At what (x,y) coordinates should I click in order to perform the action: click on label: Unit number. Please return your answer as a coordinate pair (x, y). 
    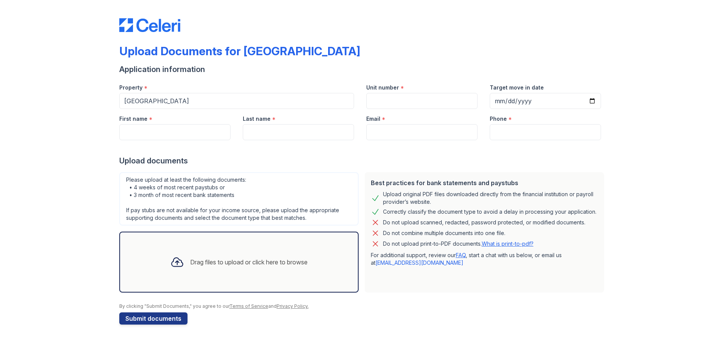
    Looking at the image, I should click on (382, 88).